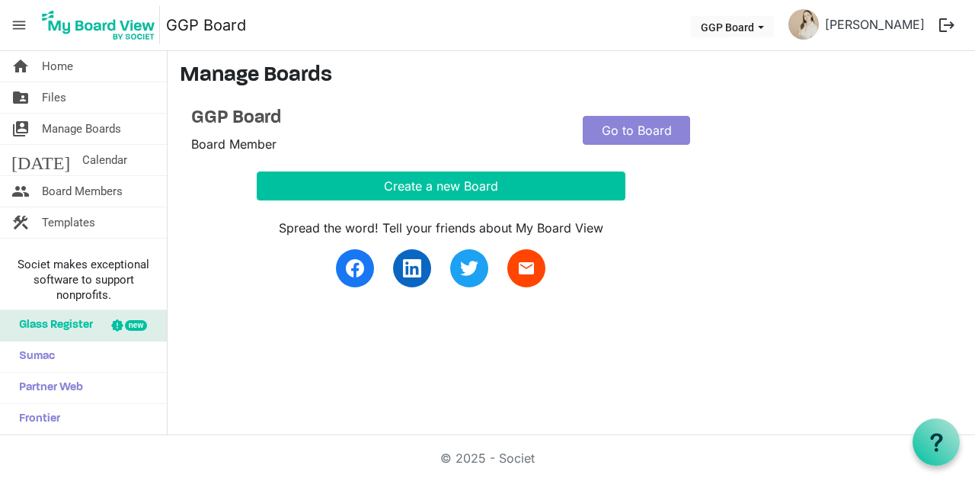  I want to click on div: Spread the word! Tell your friends about My Board View, so click(441, 228).